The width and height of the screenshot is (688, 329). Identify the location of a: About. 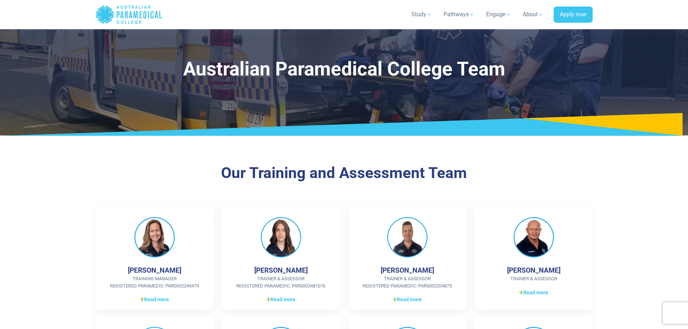
(533, 14).